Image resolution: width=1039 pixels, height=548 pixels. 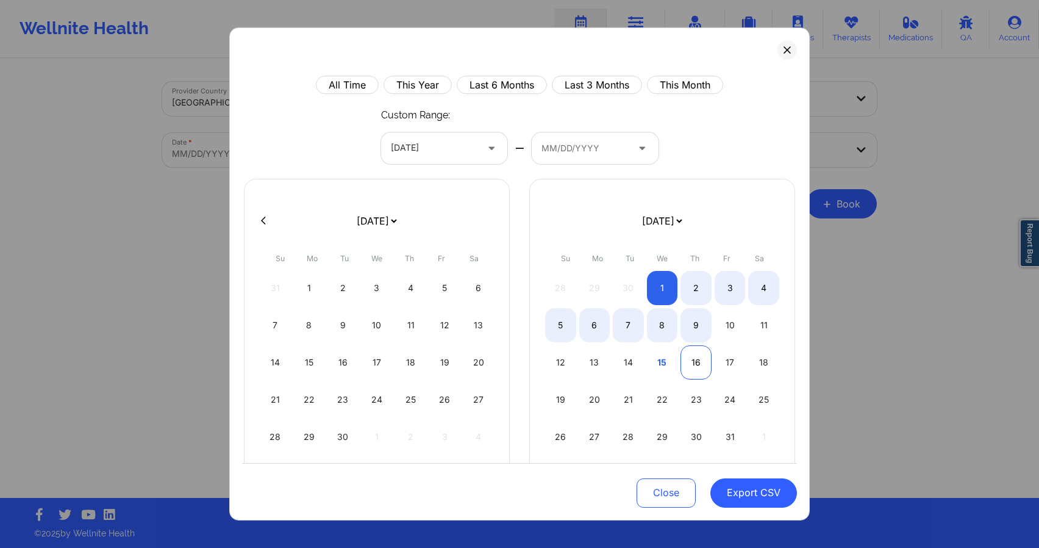 What do you see at coordinates (275, 362) in the screenshot?
I see `div: Sun Sep 14 2025` at bounding box center [275, 362].